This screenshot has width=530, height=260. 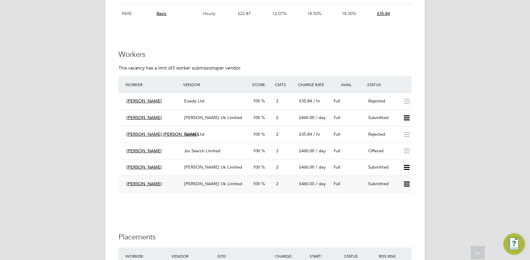 What do you see at coordinates (279, 13) in the screenshot?
I see `span: 12.07%` at bounding box center [279, 13].